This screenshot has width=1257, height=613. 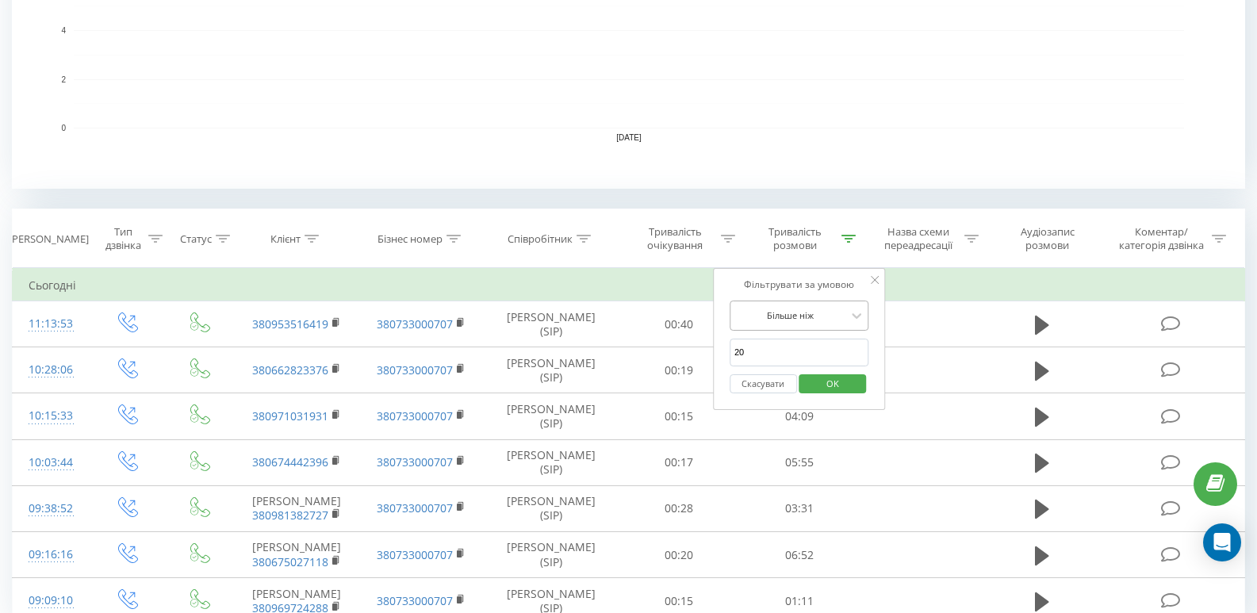 I want to click on a: 380675027118, so click(x=290, y=561).